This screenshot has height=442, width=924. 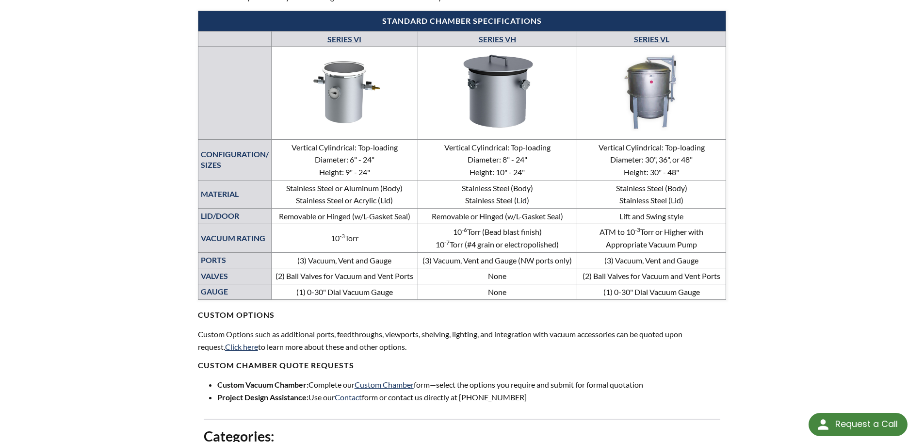 I want to click on th: VALVES, so click(x=234, y=276).